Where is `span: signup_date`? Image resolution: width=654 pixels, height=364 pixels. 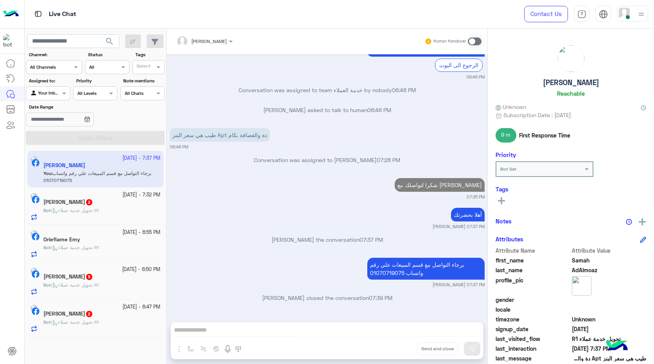 span: signup_date is located at coordinates (532, 329).